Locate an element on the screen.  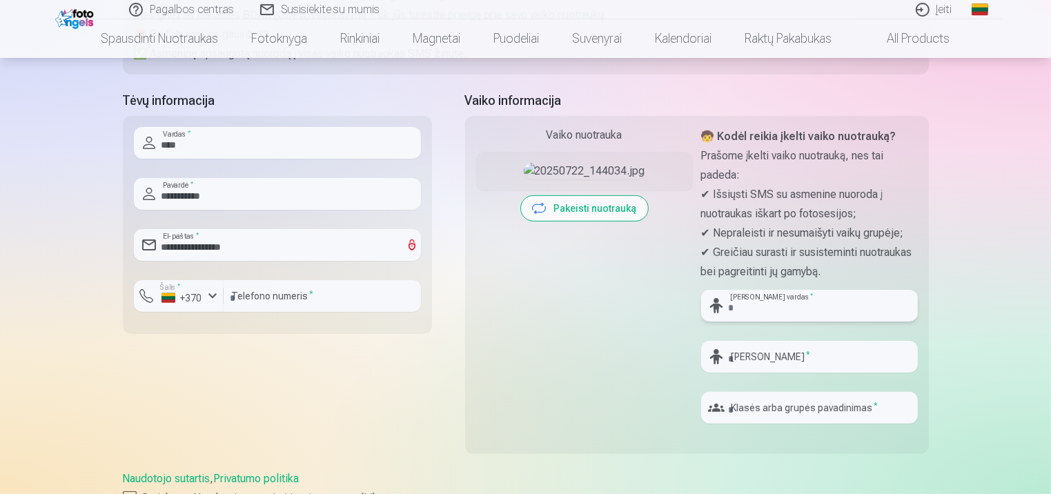
button: Šalis*+370 is located at coordinates (179, 296).